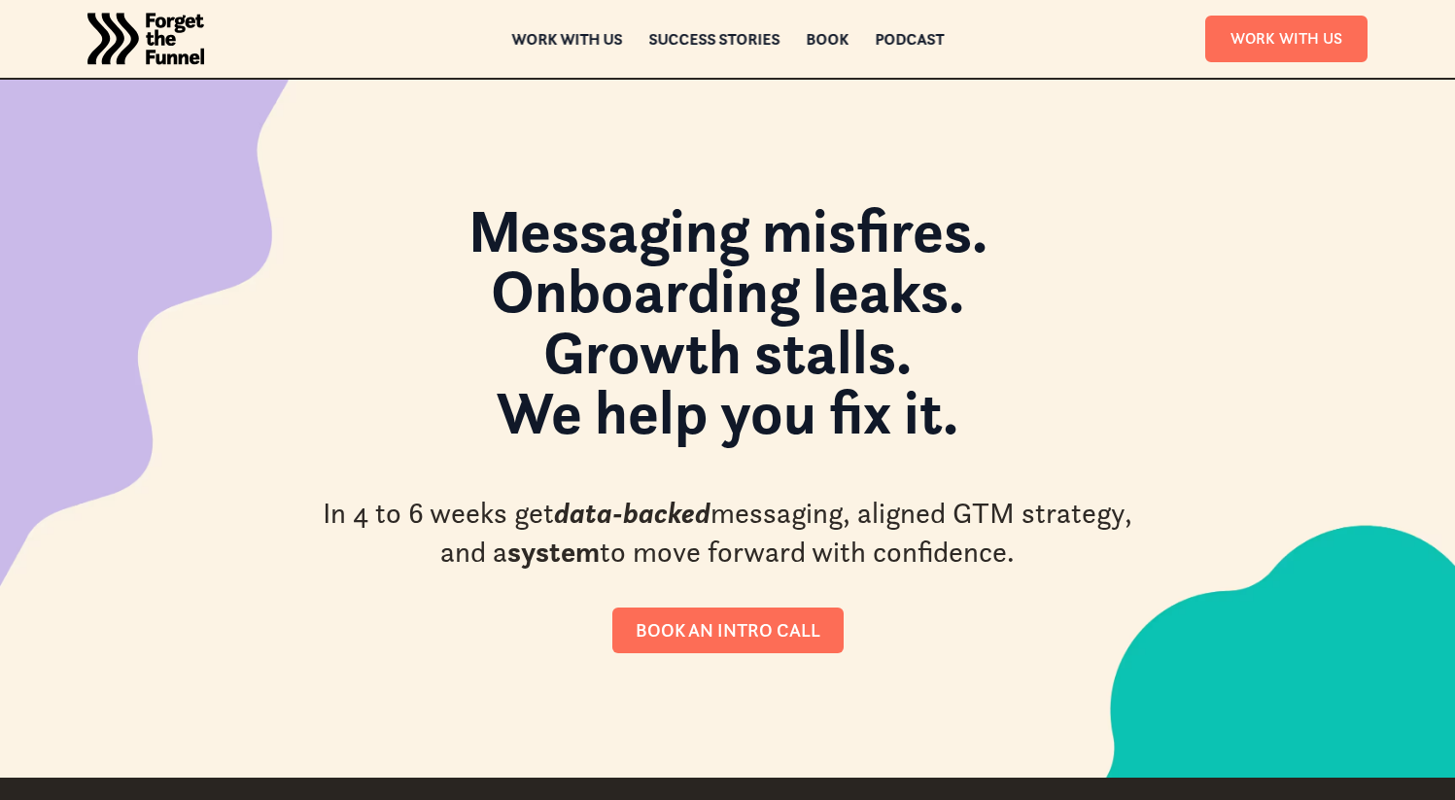 The width and height of the screenshot is (1455, 800). What do you see at coordinates (728, 630) in the screenshot?
I see `div: Book an intro call` at bounding box center [728, 630].